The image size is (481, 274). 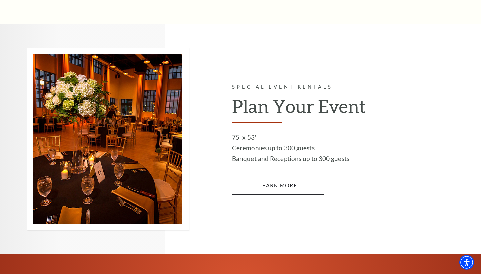 What do you see at coordinates (108, 139) in the screenshot?
I see `img: Special Event Rentals` at bounding box center [108, 139].